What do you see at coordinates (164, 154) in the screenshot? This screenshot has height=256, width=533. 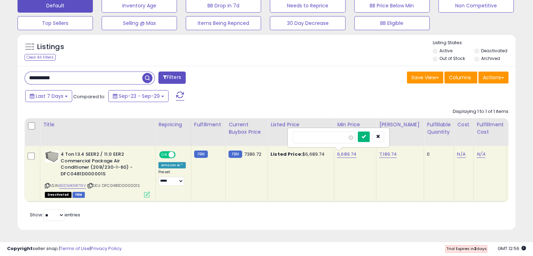 I see `span: ON` at bounding box center [164, 154].